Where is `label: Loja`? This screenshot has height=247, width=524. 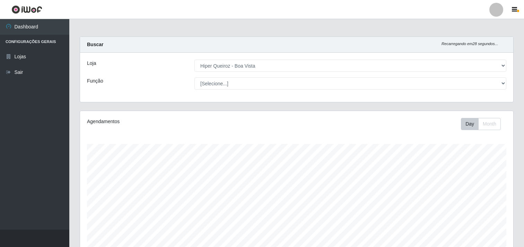
label: Loja is located at coordinates (92, 63).